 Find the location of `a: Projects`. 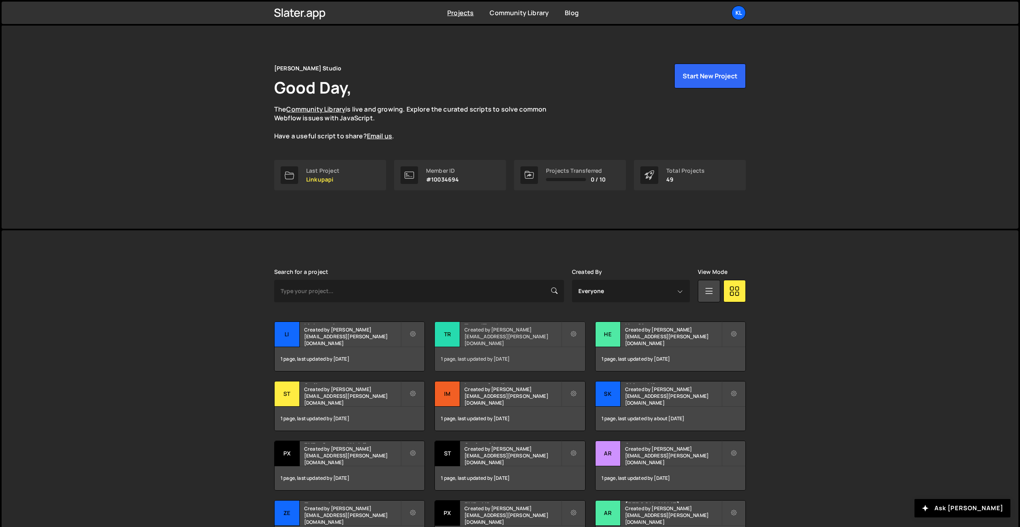

a: Projects is located at coordinates (460, 13).